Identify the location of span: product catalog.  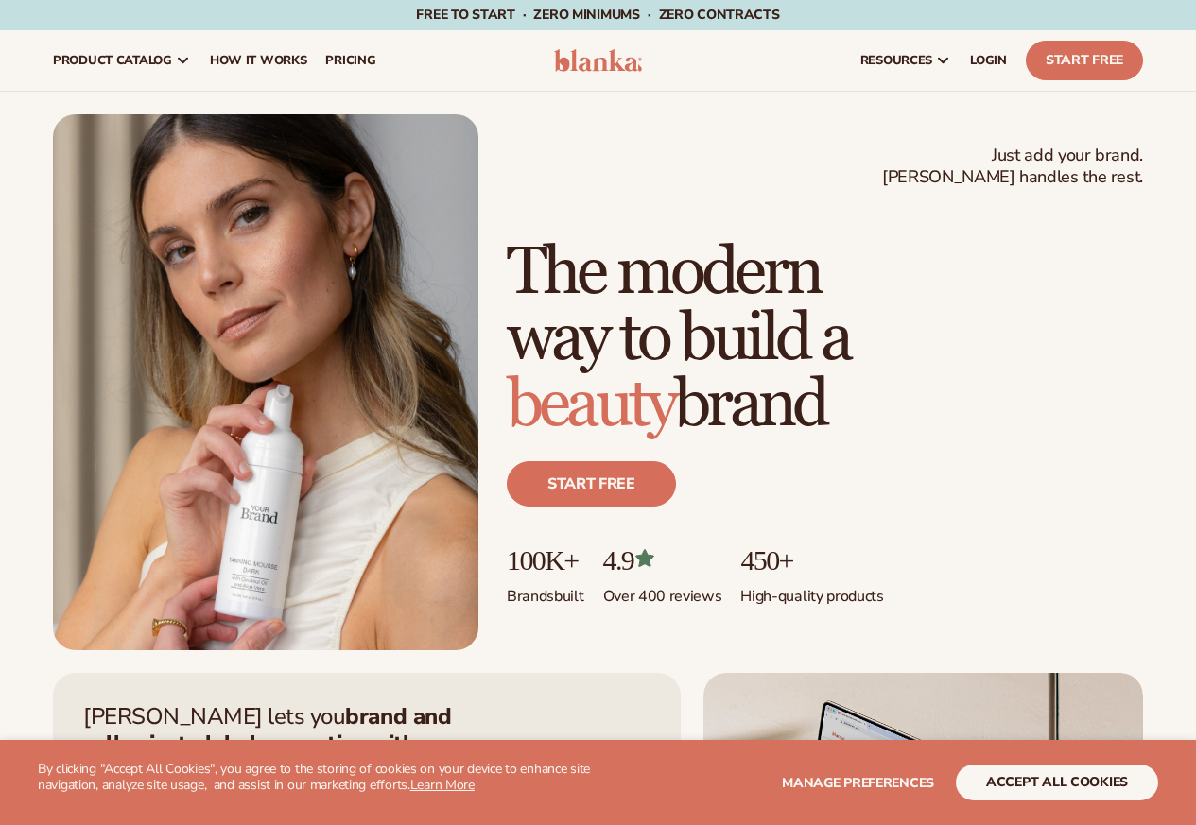
(112, 60).